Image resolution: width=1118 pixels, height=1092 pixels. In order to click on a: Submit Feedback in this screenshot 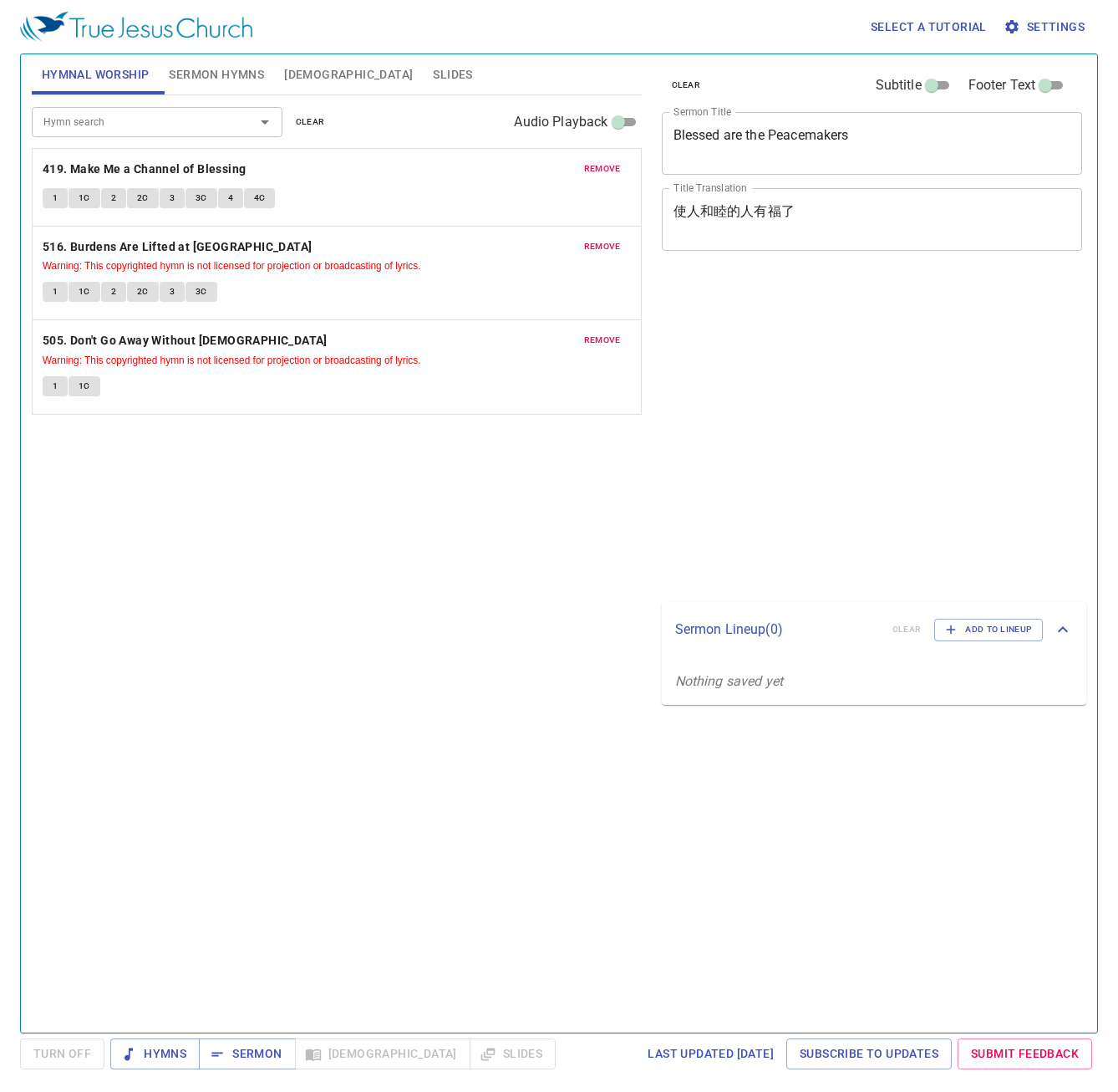, I will do `click(1024, 1053)`.